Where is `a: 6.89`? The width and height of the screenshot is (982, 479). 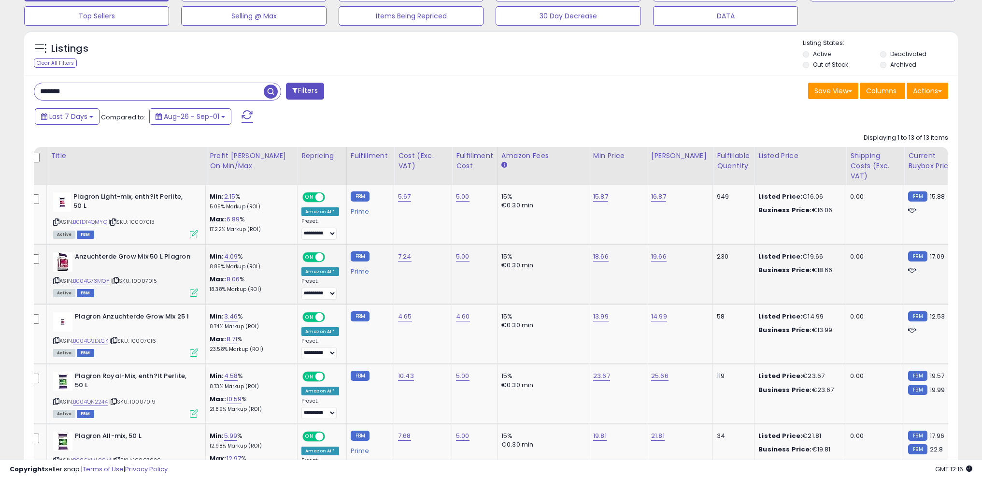 a: 6.89 is located at coordinates (233, 219).